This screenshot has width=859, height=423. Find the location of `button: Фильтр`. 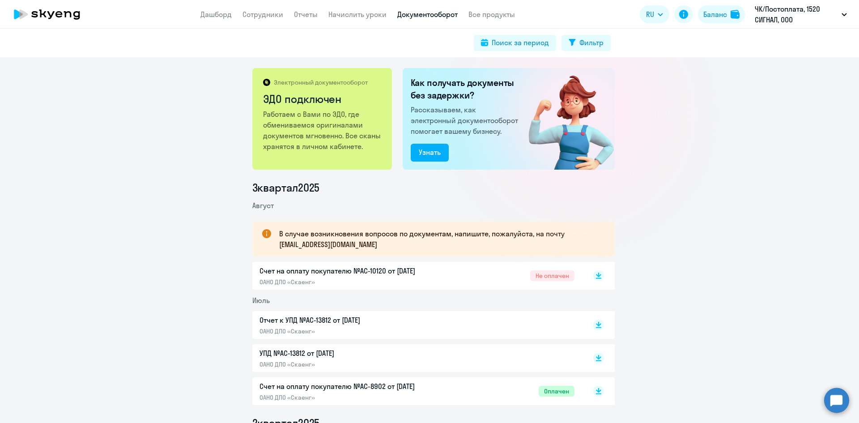

button: Фильтр is located at coordinates (586, 43).